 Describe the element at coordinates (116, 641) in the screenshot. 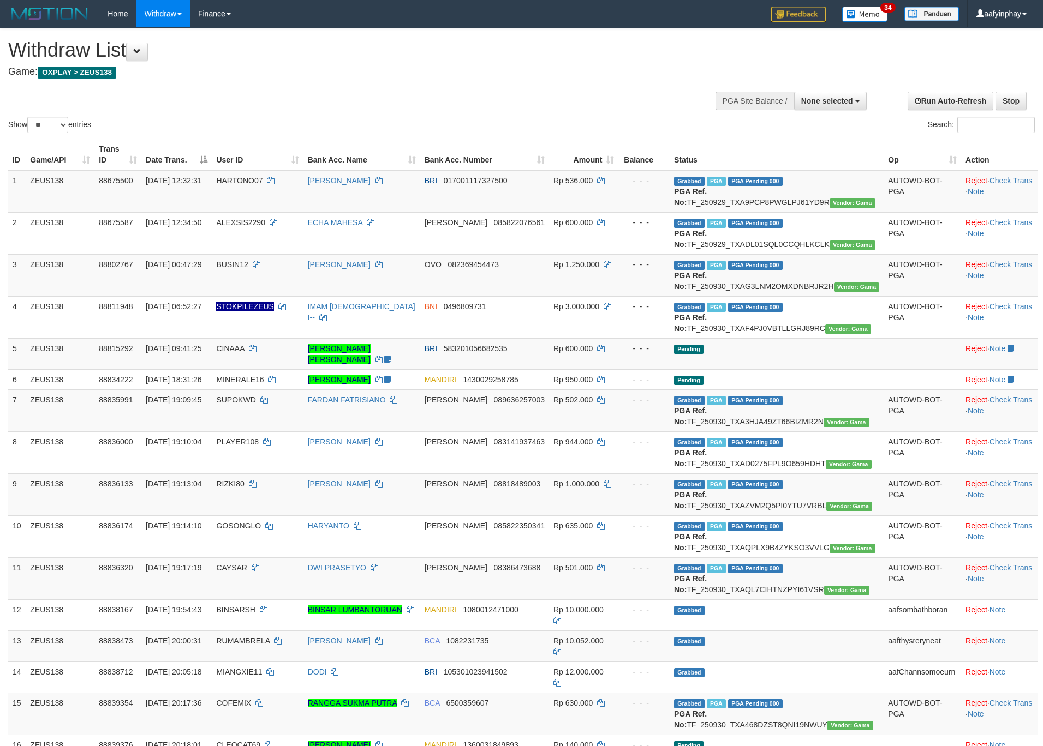

I see `span: 88838473` at that location.